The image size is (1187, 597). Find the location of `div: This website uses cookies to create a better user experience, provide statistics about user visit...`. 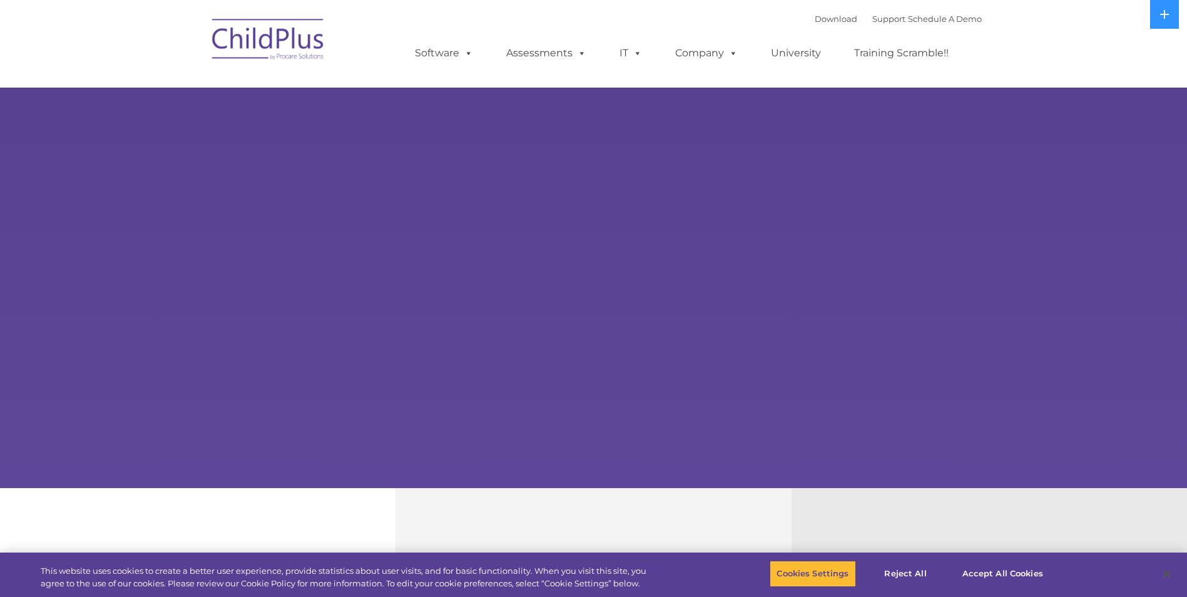

div: This website uses cookies to create a better user experience, provide statistics about user visit... is located at coordinates (347, 577).